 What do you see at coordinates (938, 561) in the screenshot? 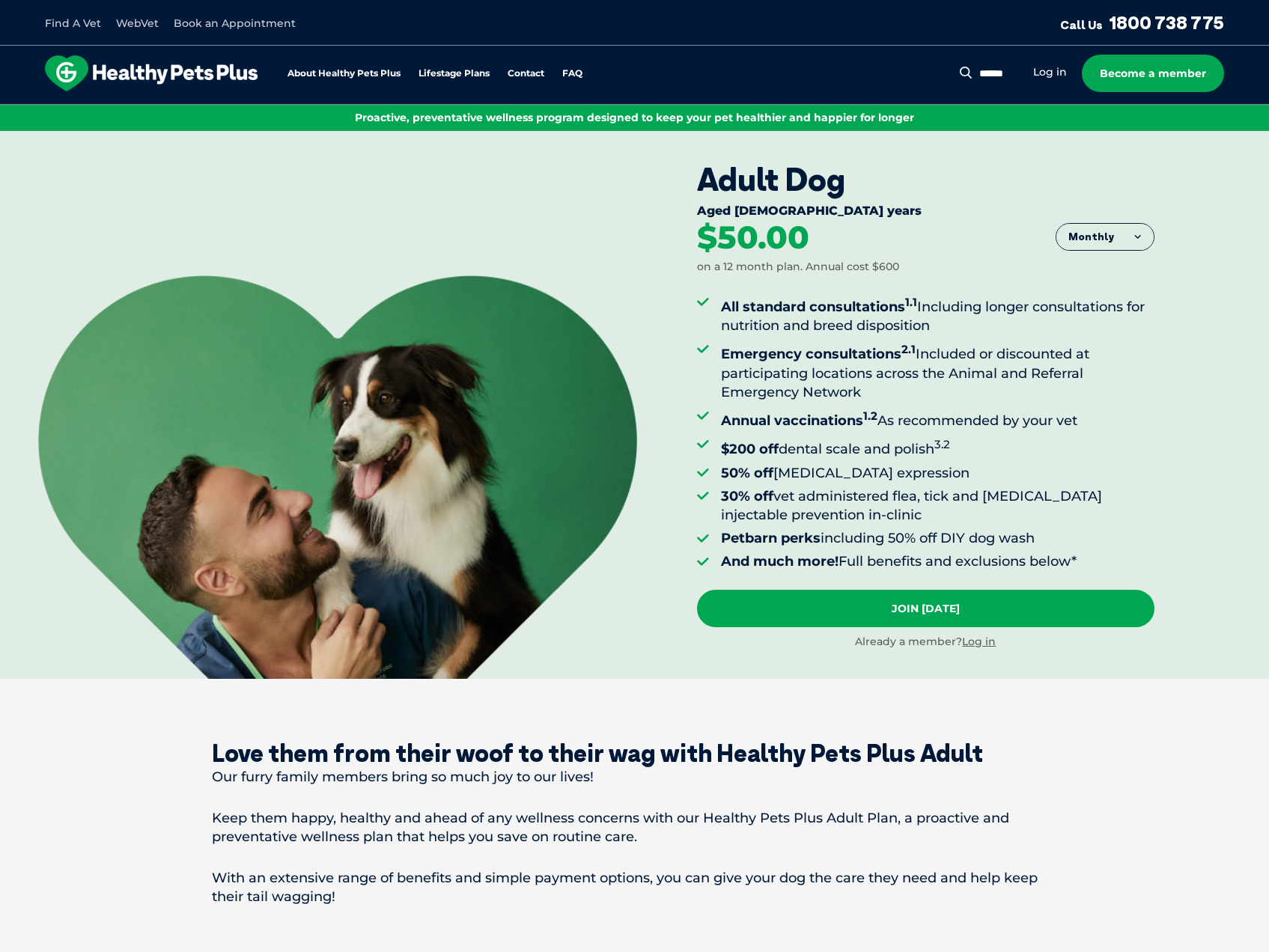
I see `li: Full benefits and exclusions below*` at bounding box center [938, 561].